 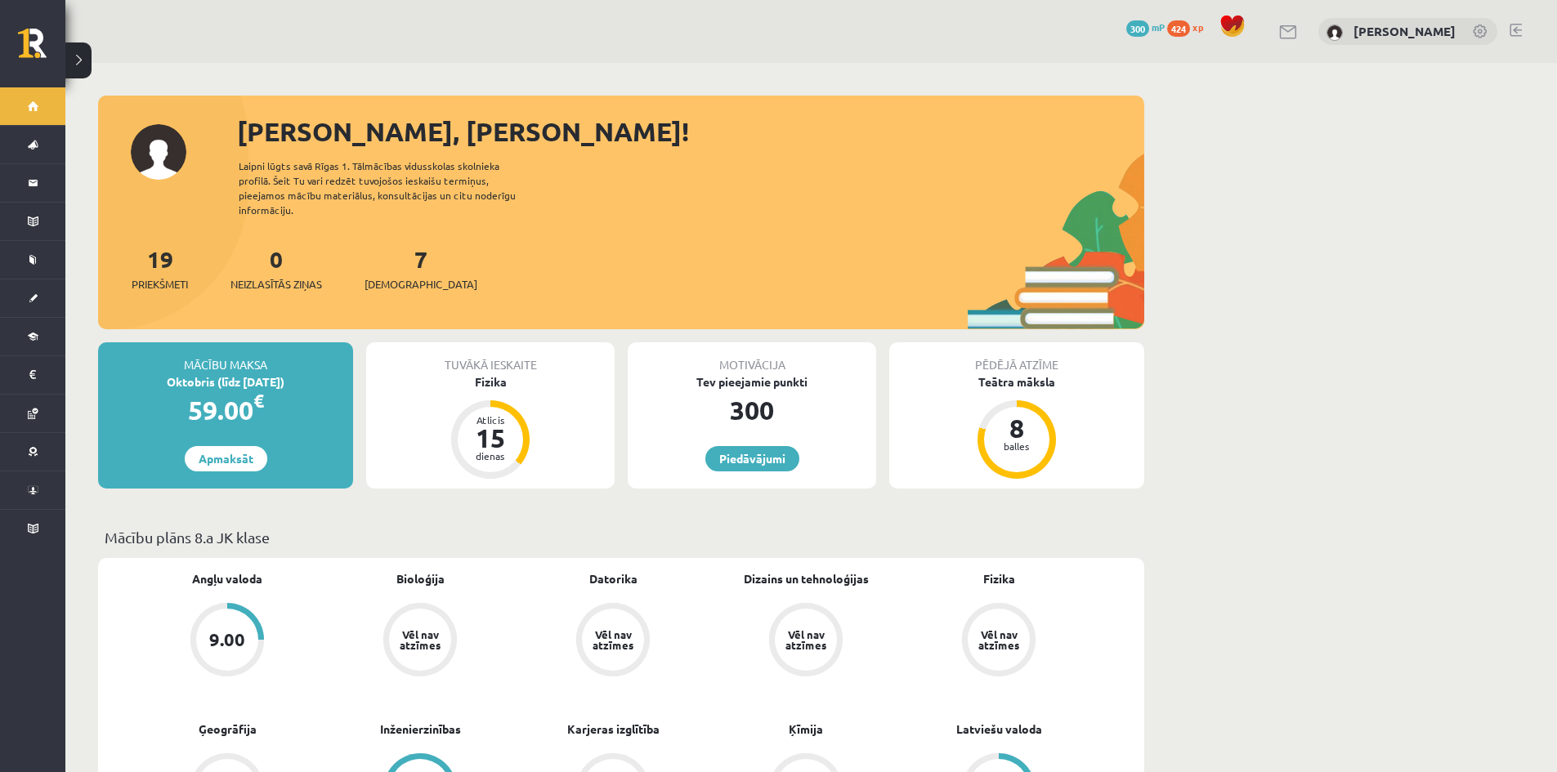 I want to click on a: Piedāvājumi, so click(x=752, y=459).